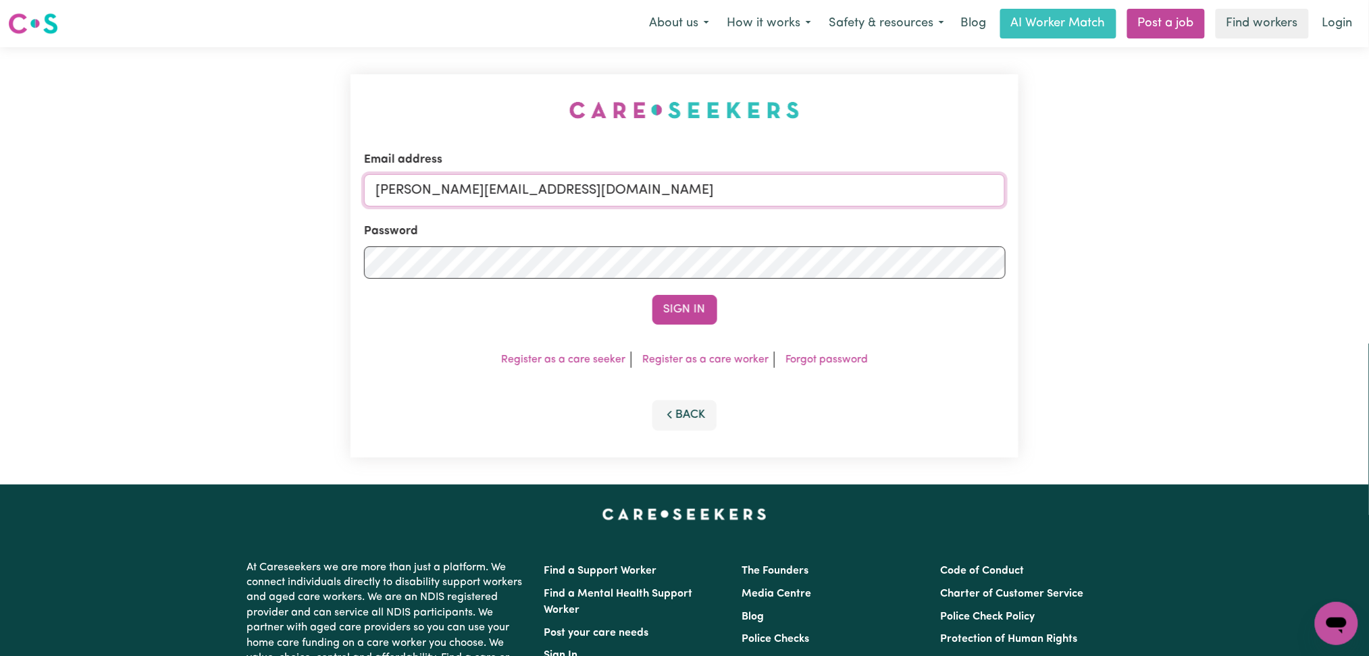 This screenshot has width=1369, height=656. What do you see at coordinates (1011, 594) in the screenshot?
I see `a: Charter of Customer Service` at bounding box center [1011, 594].